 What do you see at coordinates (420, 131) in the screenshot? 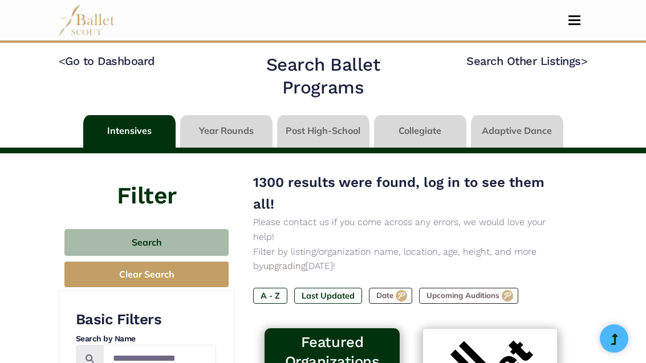
I see `li: Collegiate` at bounding box center [420, 131].